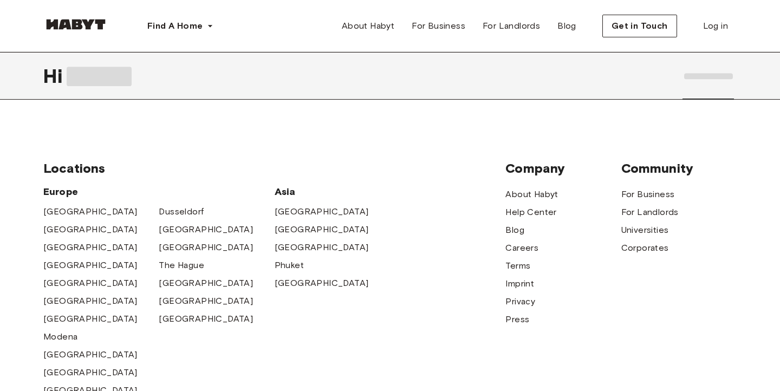  I want to click on span: Asia, so click(332, 192).